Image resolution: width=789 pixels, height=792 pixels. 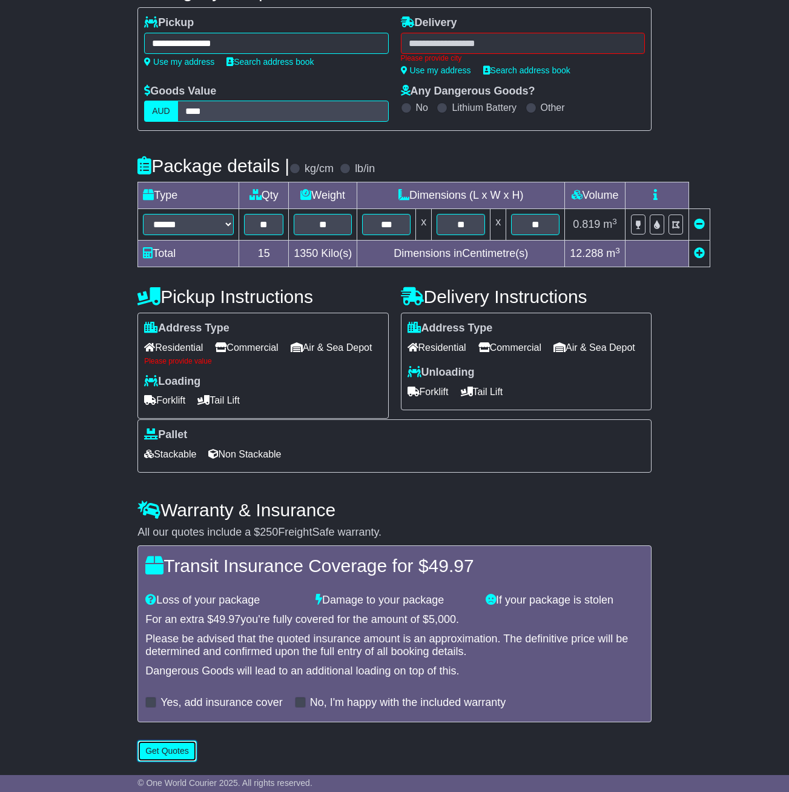 What do you see at coordinates (170, 454) in the screenshot?
I see `span: Stackable` at bounding box center [170, 454].